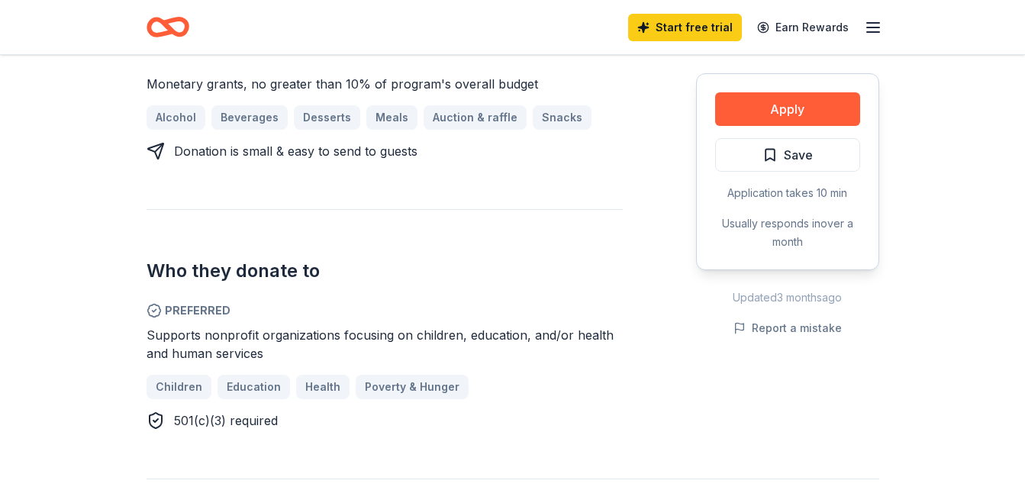 The height and width of the screenshot is (490, 1025). What do you see at coordinates (385, 311) in the screenshot?
I see `span: Preferred` at bounding box center [385, 311].